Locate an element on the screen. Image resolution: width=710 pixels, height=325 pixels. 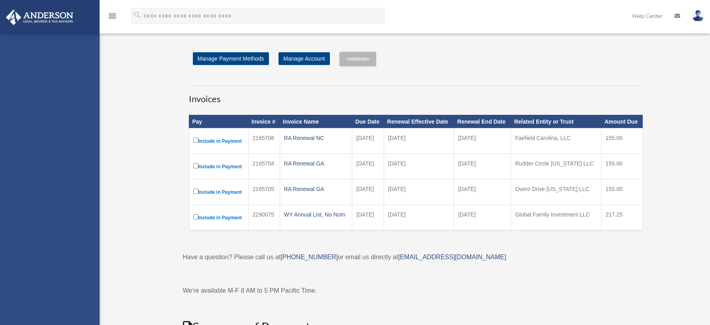
th: Invoice # is located at coordinates (264, 121).